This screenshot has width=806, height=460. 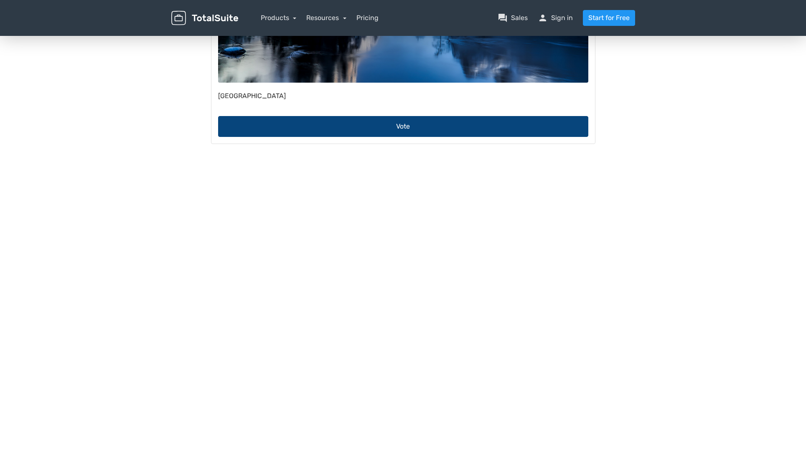 What do you see at coordinates (279, 18) in the screenshot?
I see `a: Products` at bounding box center [279, 18].